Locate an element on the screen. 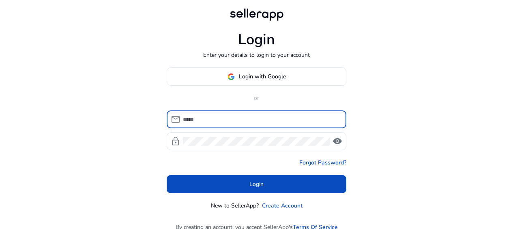 Image resolution: width=513 pixels, height=229 pixels. span: mail is located at coordinates (176, 119).